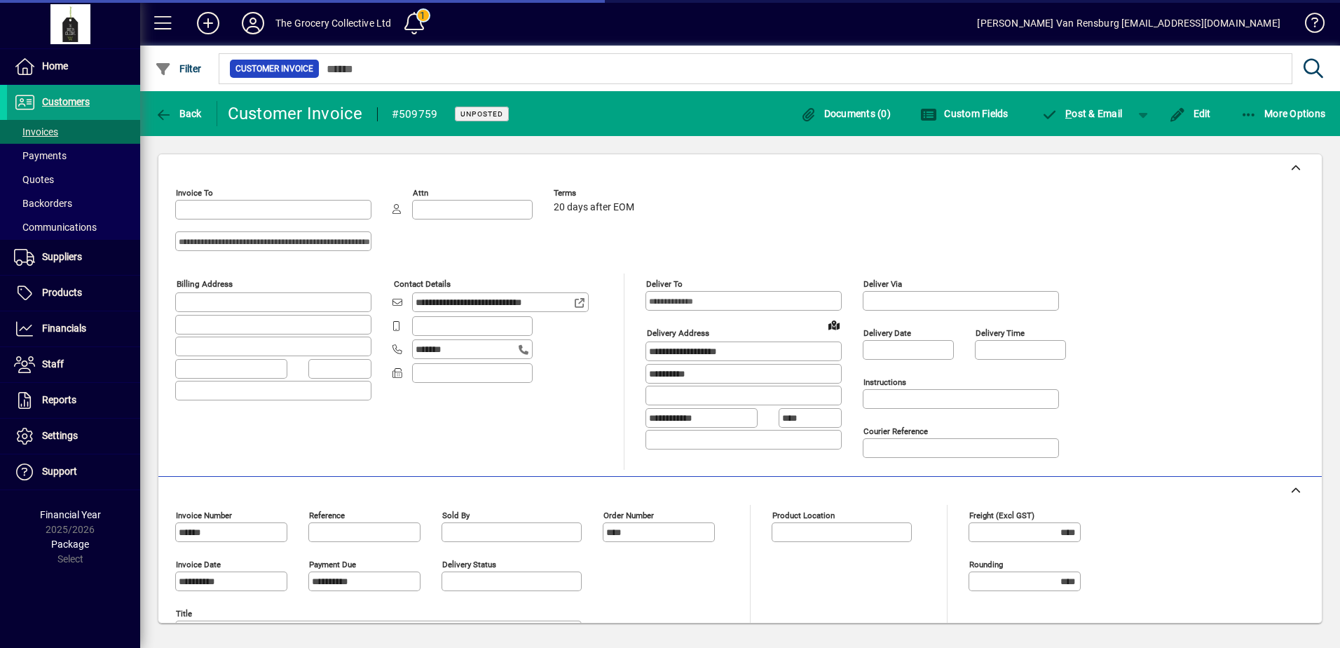 The width and height of the screenshot is (1340, 648). Describe the element at coordinates (803, 515) in the screenshot. I see `mat-label: Product location` at that location.